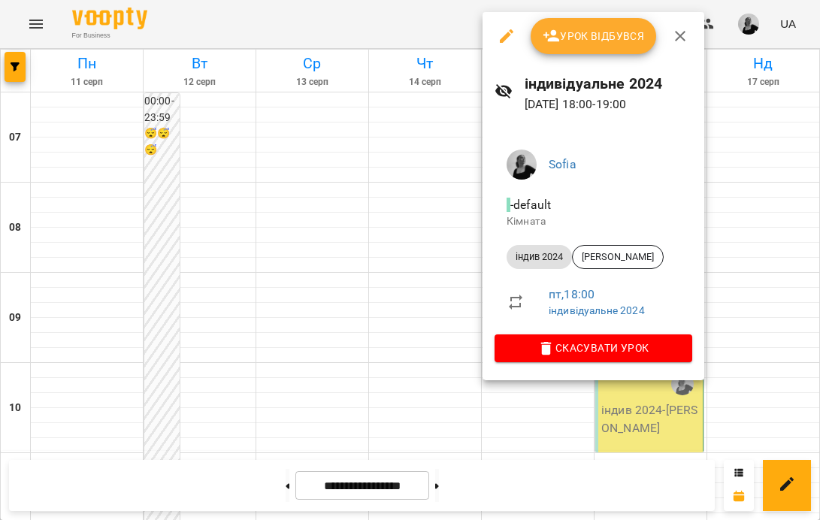 Image resolution: width=820 pixels, height=520 pixels. Describe the element at coordinates (597, 311) in the screenshot. I see `a: індивідуальне 2024` at that location.